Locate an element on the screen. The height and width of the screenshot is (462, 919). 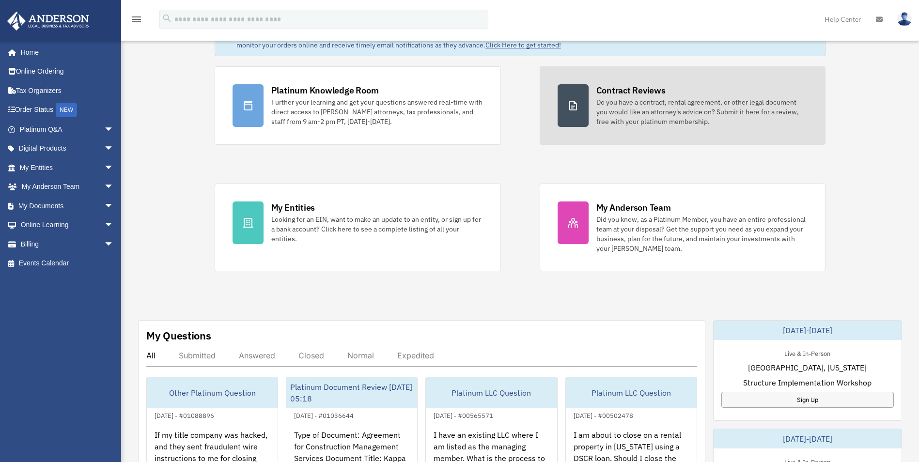
div: Normal is located at coordinates (361, 356).